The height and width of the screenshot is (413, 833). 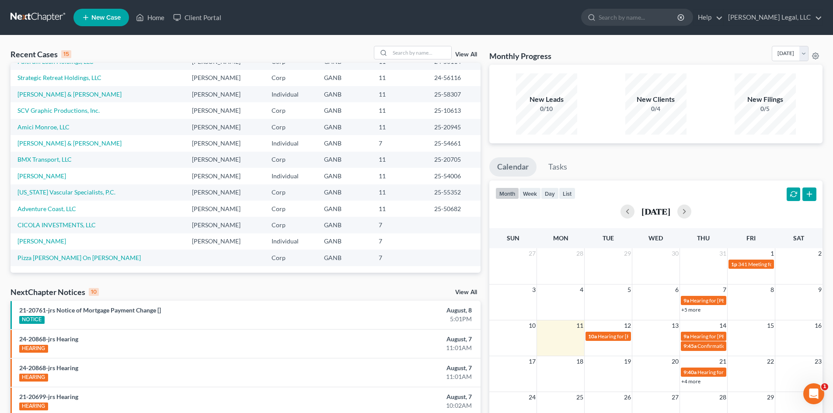 I want to click on span: Sat, so click(x=799, y=238).